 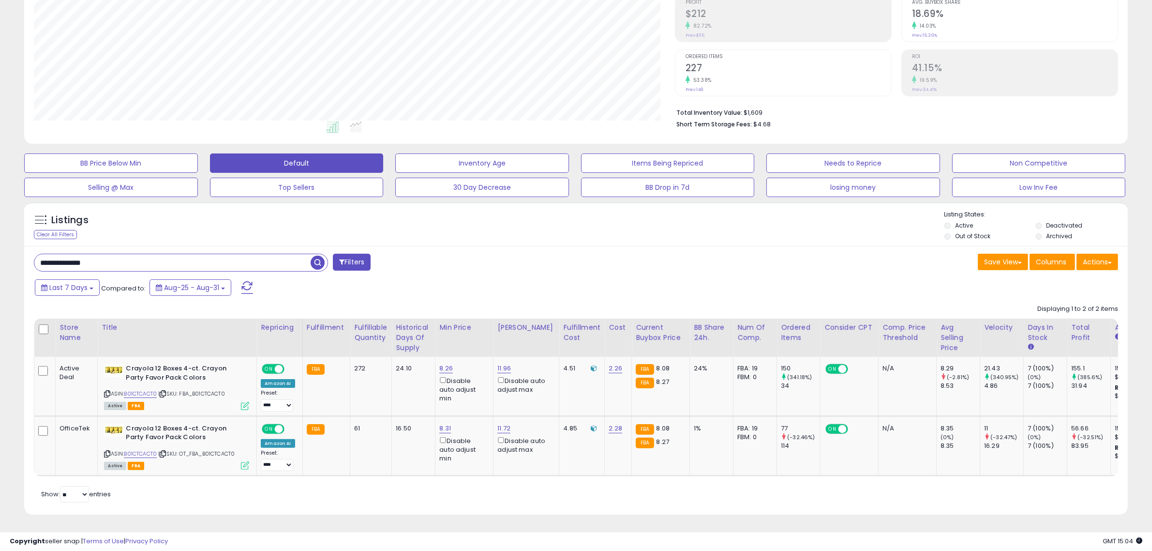 I want to click on div: Total Profit, so click(x=1089, y=332).